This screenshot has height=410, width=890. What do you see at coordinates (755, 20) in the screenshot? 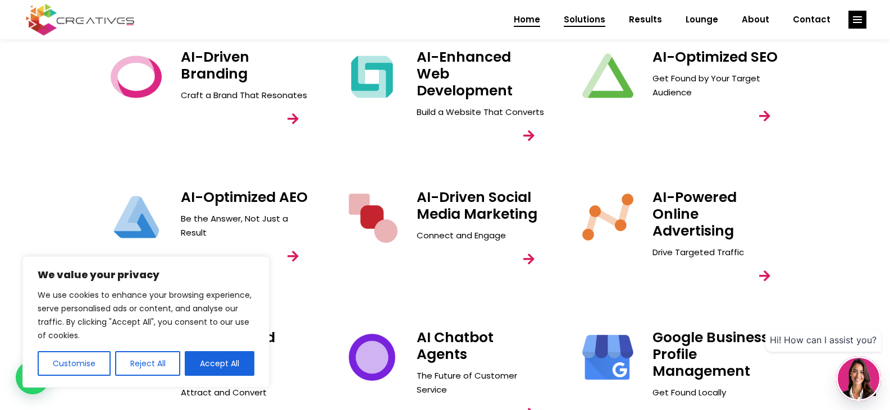
I see `span: About` at bounding box center [755, 20].